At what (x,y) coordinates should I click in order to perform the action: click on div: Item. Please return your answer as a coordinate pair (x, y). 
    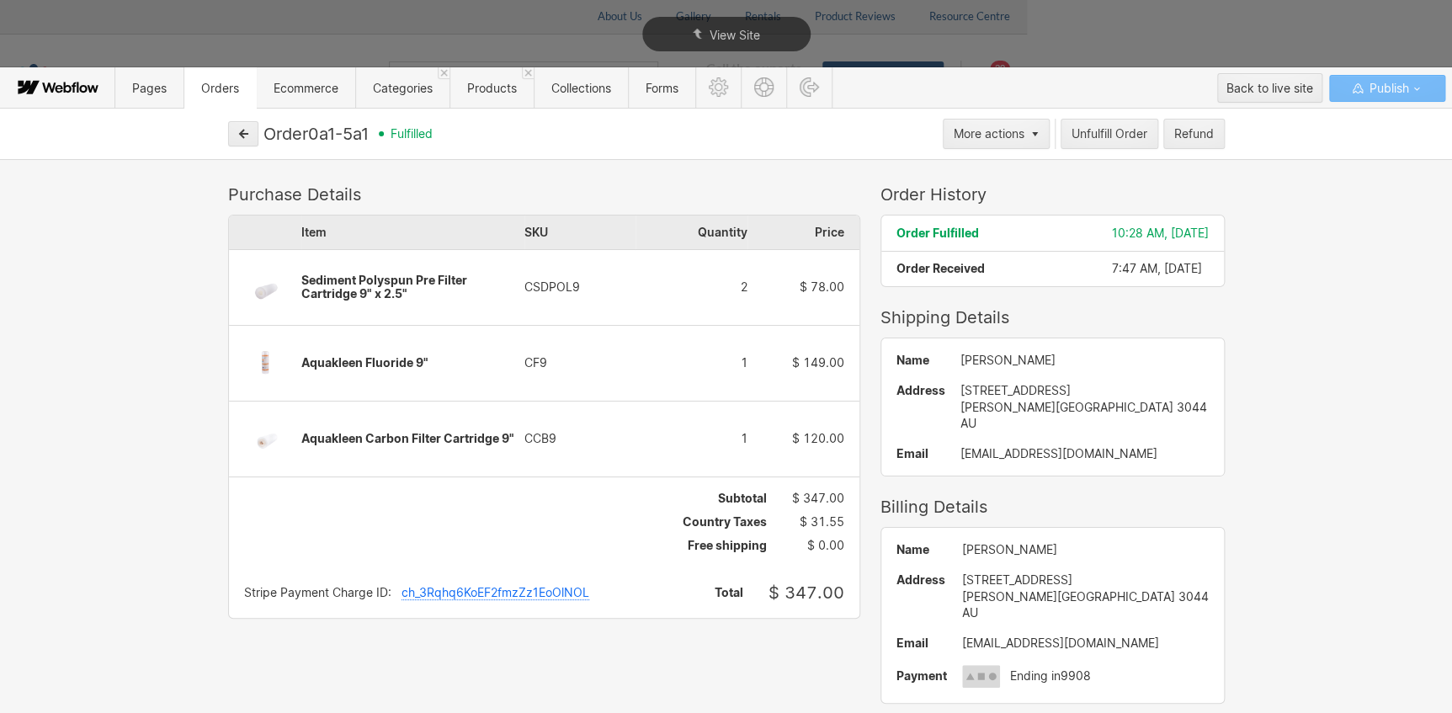
    Looking at the image, I should click on (413, 232).